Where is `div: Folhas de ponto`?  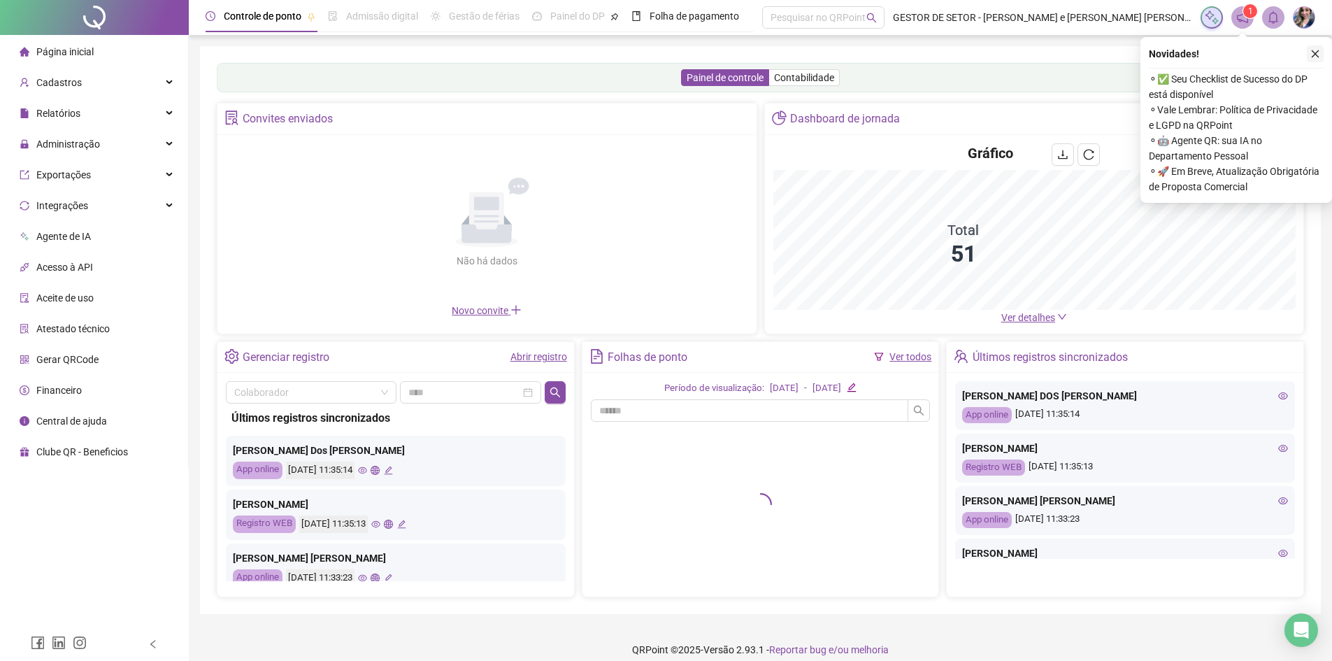 div: Folhas de ponto is located at coordinates (647, 357).